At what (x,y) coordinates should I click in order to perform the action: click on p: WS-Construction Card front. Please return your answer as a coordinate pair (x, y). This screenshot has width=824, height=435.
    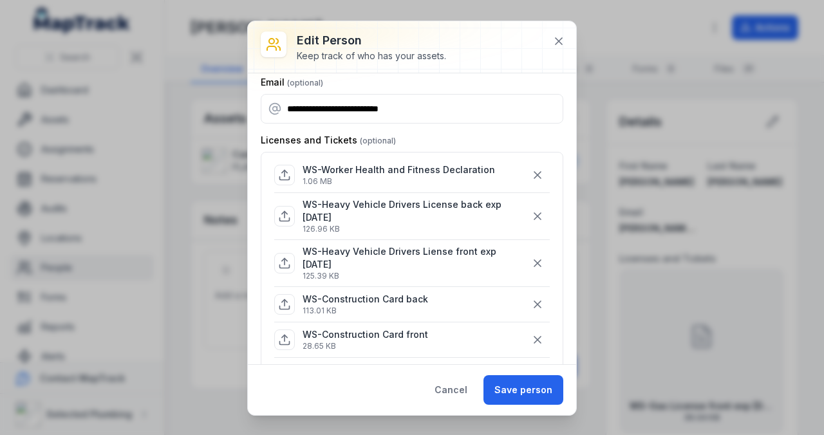
    Looking at the image, I should click on (365, 335).